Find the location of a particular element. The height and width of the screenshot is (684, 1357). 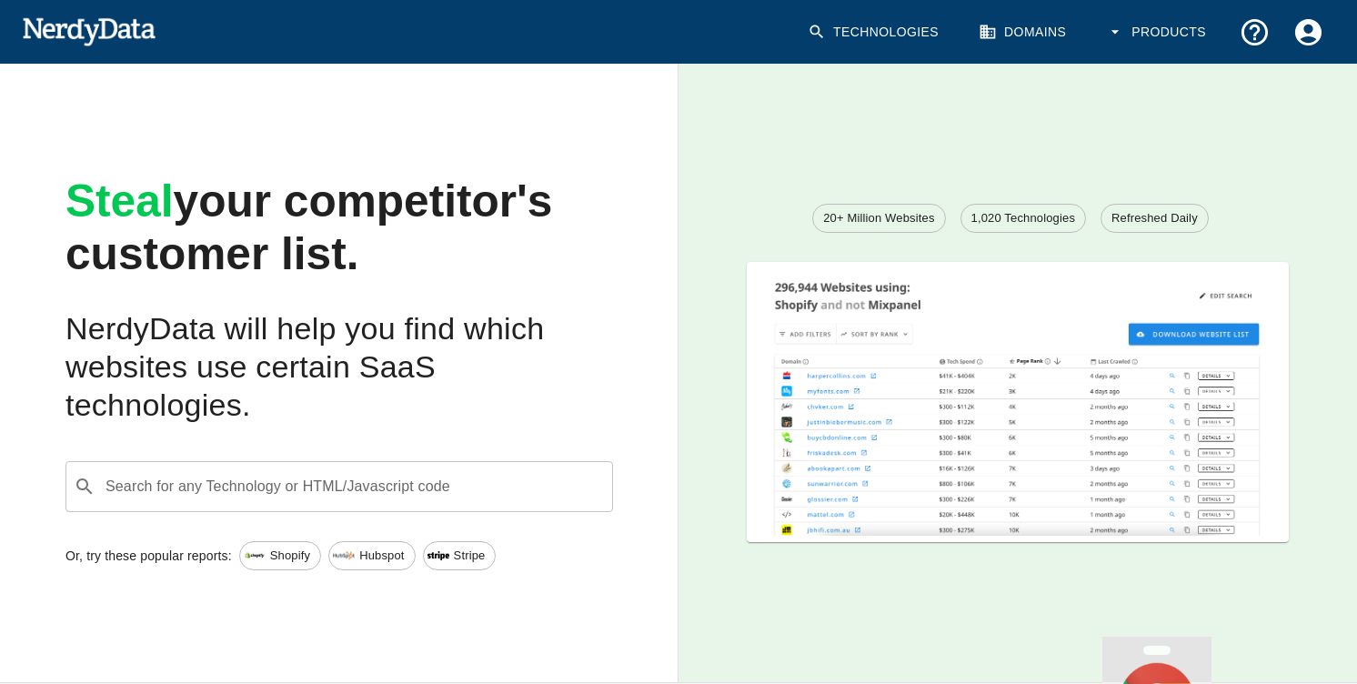

button: Account Settings is located at coordinates (1308, 32).